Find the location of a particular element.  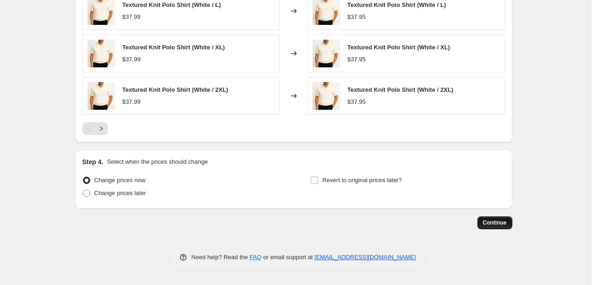

h2: Step 4. is located at coordinates (93, 162).